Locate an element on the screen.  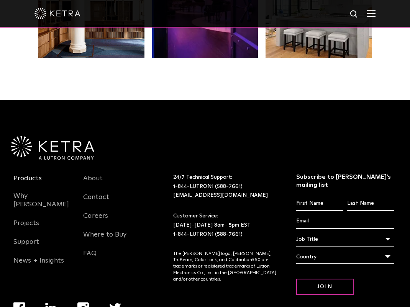
input: Last Name is located at coordinates (370, 204).